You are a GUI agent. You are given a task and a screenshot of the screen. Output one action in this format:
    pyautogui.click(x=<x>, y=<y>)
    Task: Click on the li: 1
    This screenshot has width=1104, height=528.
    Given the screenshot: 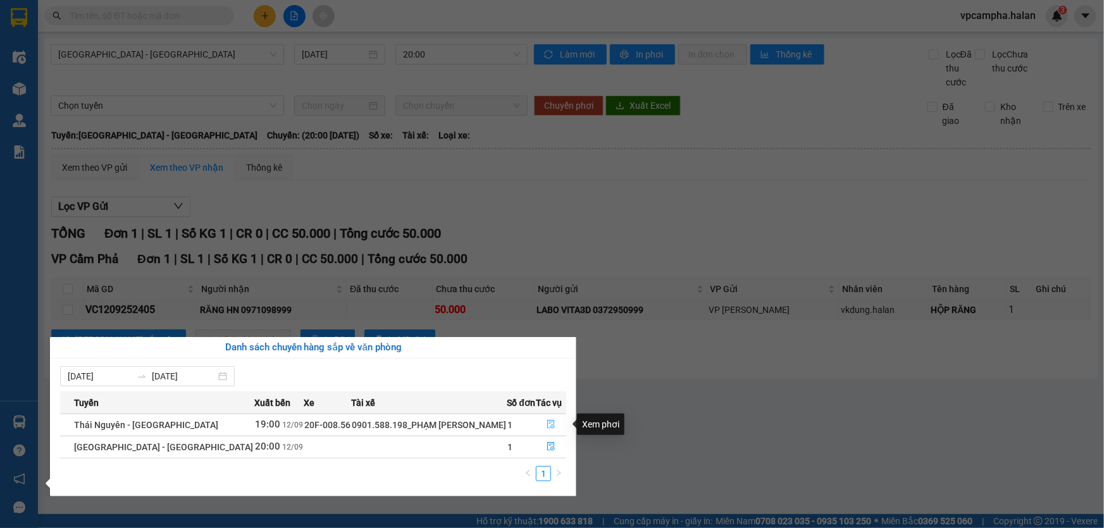 What is the action you would take?
    pyautogui.click(x=543, y=474)
    